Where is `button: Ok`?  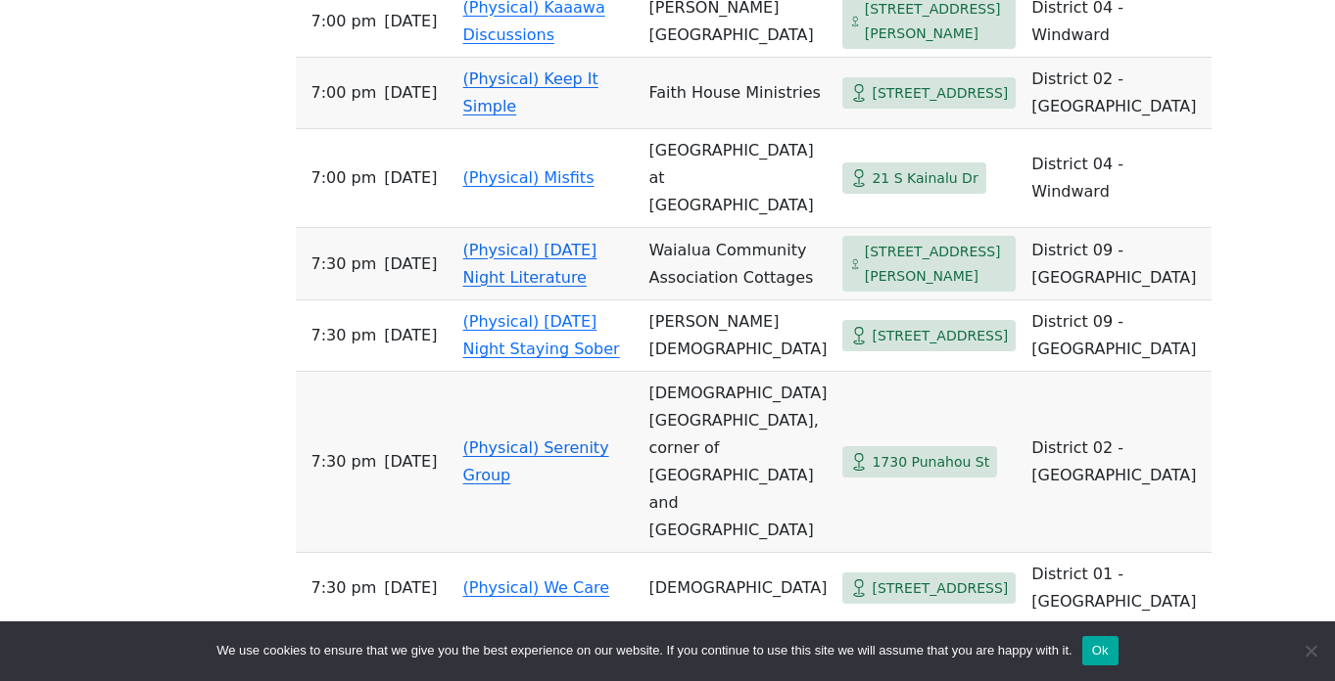
button: Ok is located at coordinates (1100, 651).